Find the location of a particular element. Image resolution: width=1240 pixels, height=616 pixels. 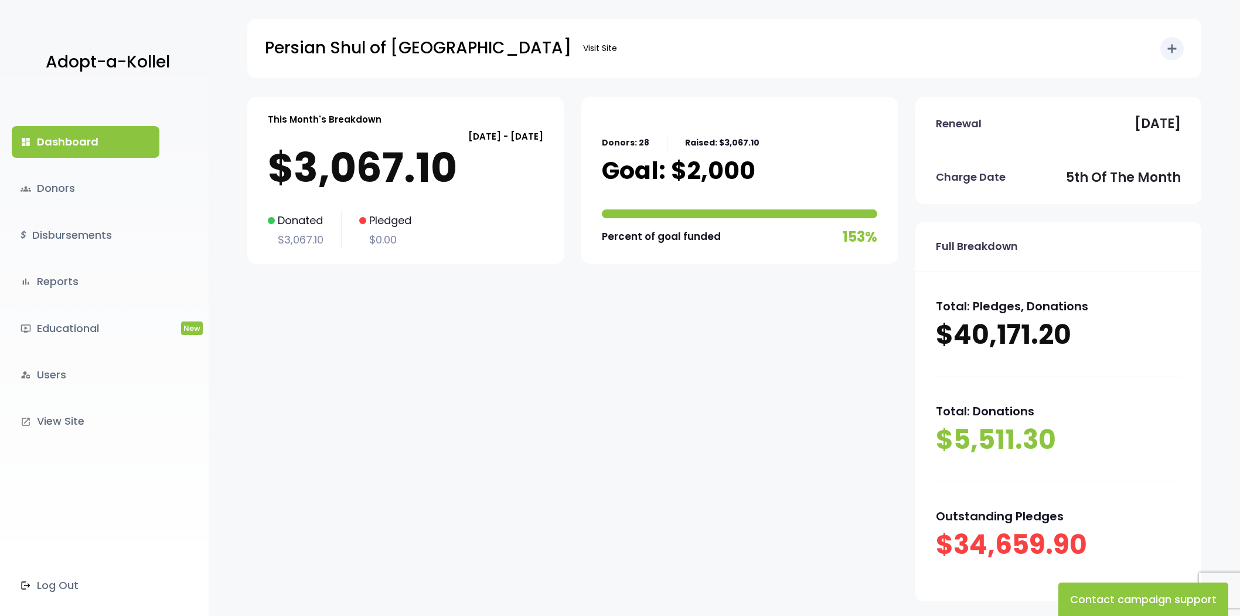

a: Adopt-a-Kollel is located at coordinates (105, 62).